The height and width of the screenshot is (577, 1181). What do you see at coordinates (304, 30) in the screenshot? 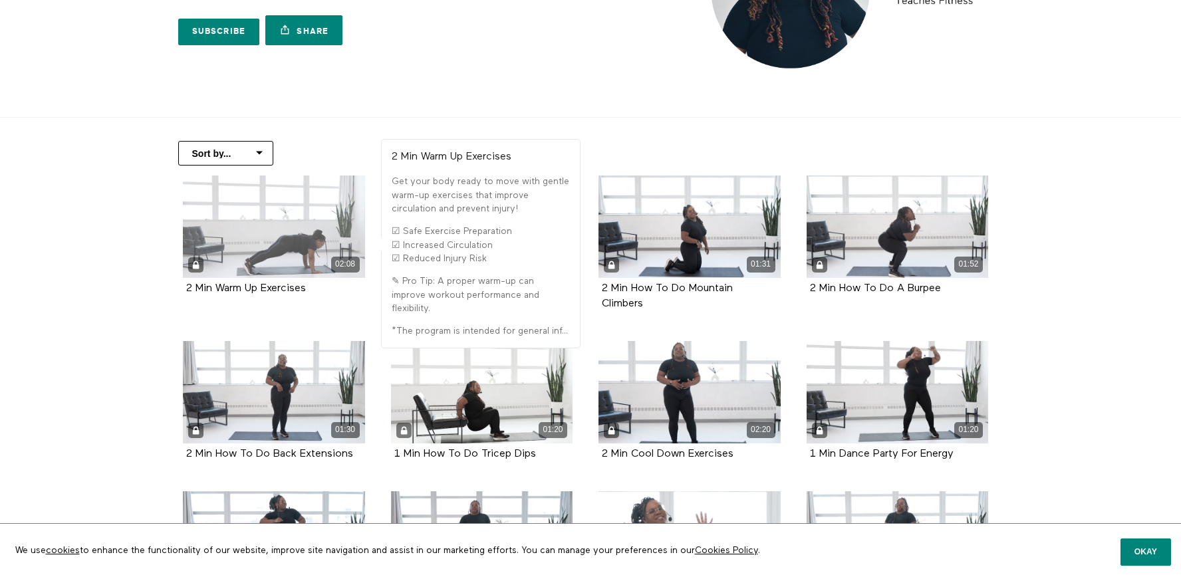
I see `a: Share` at bounding box center [304, 30].